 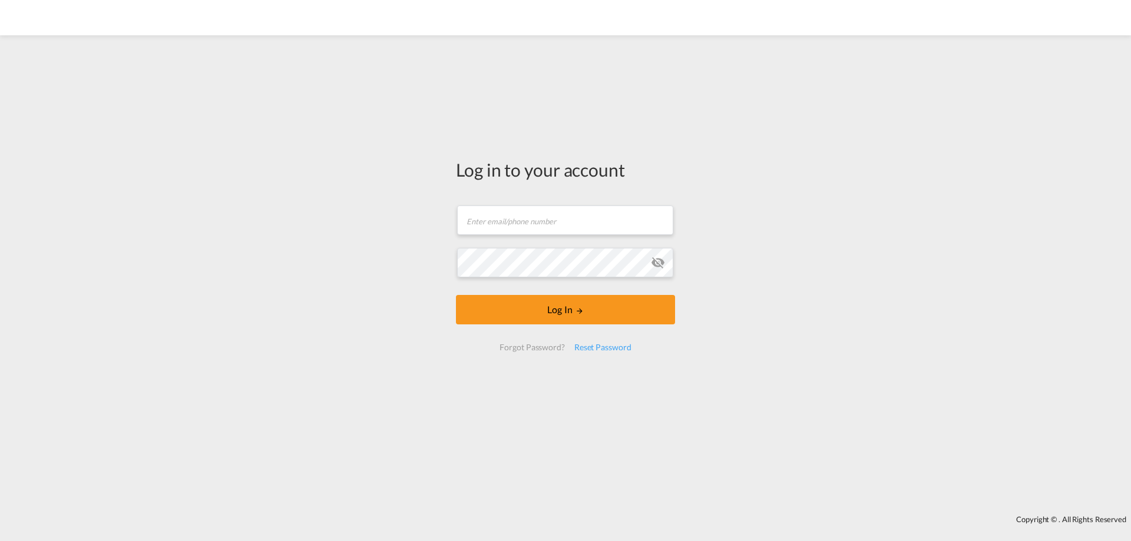 I want to click on md-icon: icon-eye-off, so click(x=658, y=263).